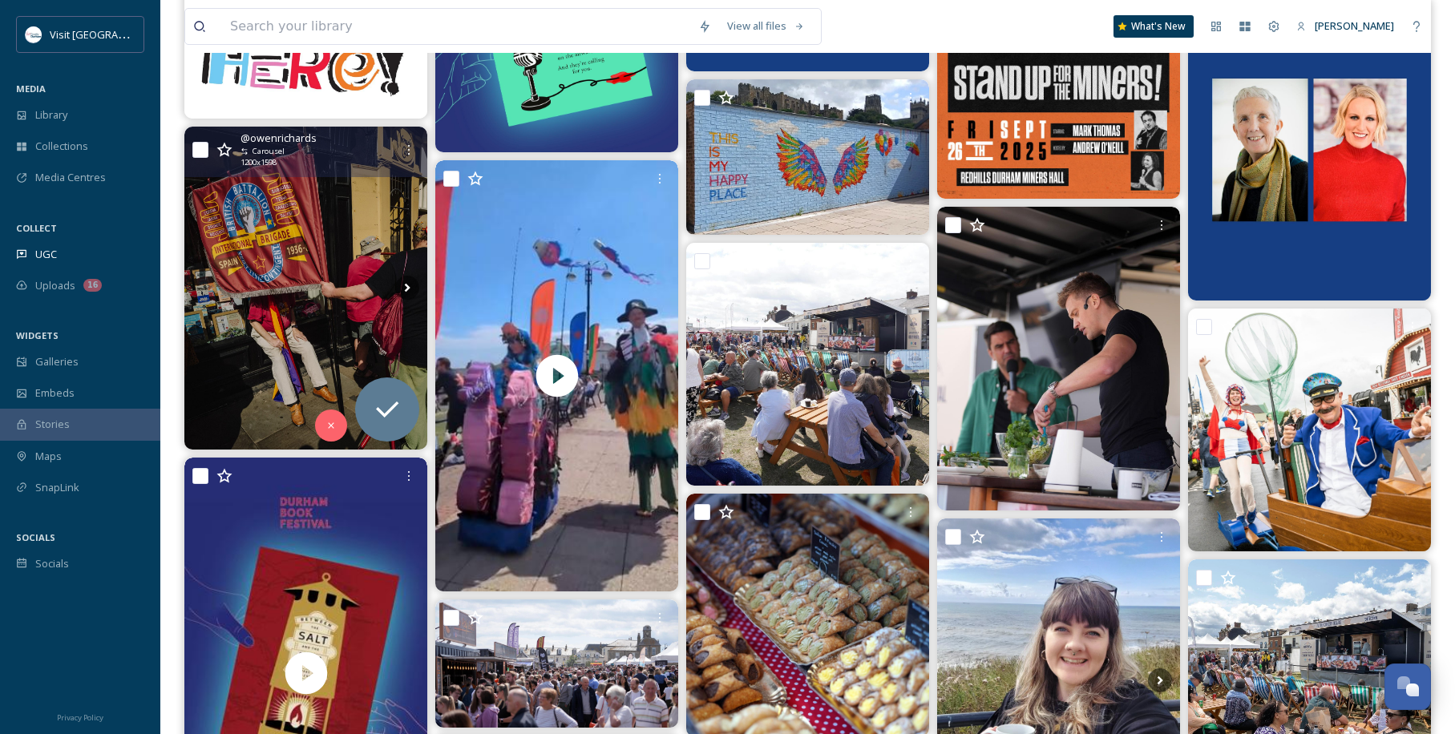  Describe the element at coordinates (278, 138) in the screenshot. I see `span: @ owenrichards` at that location.